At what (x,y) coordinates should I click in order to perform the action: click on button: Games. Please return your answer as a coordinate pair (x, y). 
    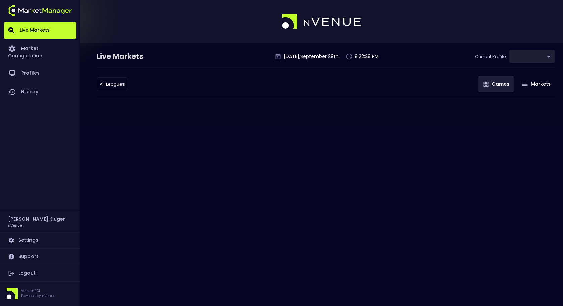
    Looking at the image, I should click on (496, 84).